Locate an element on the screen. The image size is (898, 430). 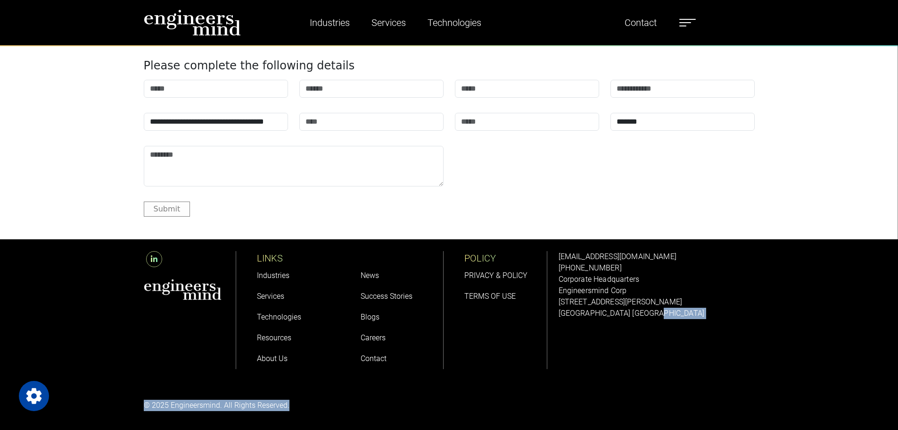
a: LinkedIn is located at coordinates (154, 259).